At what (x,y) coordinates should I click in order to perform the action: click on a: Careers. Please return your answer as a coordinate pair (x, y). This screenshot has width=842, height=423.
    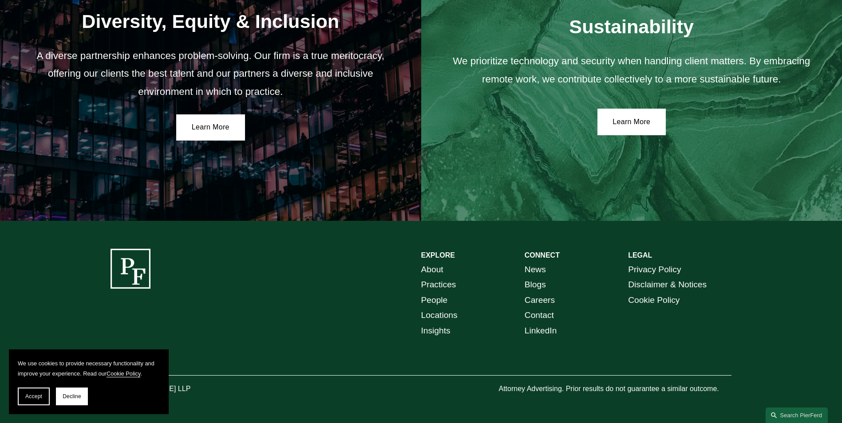
    Looking at the image, I should click on (540, 300).